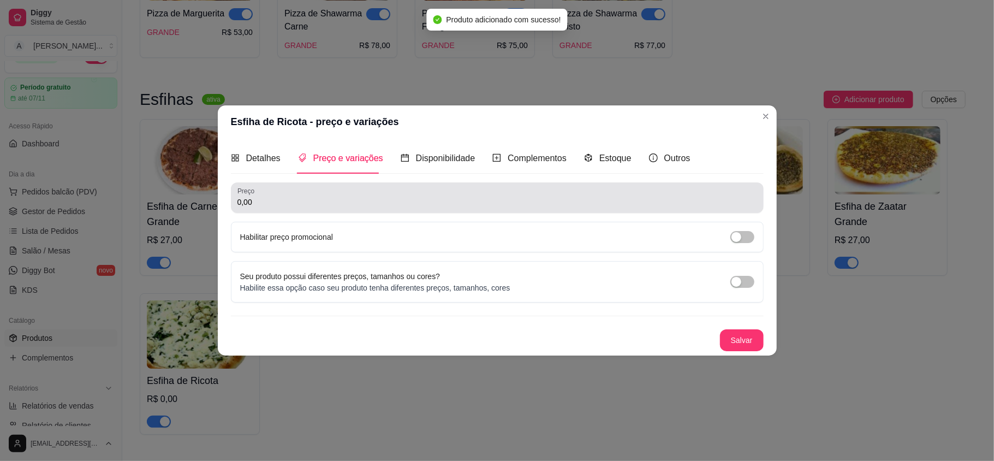  I want to click on span: Estoque, so click(615, 158).